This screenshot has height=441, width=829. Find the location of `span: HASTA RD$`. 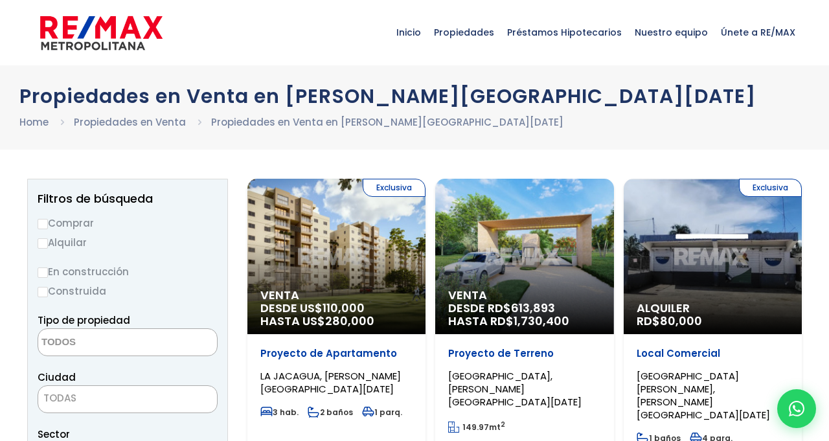

span: HASTA RD$ is located at coordinates (524, 321).